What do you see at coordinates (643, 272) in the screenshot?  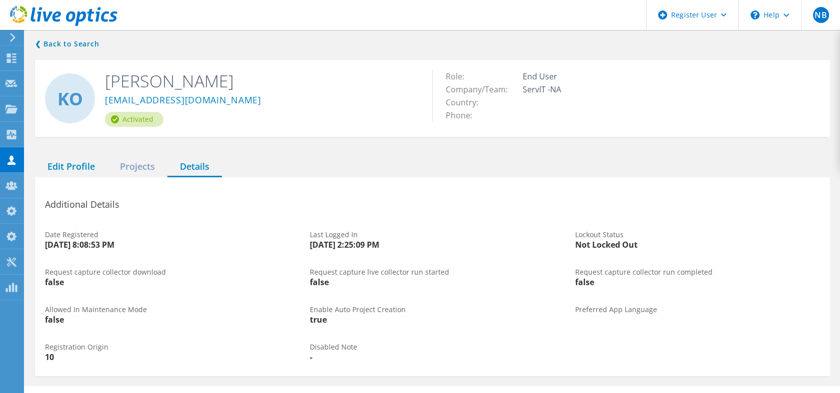 I see `span: Request capture collector run completed` at bounding box center [643, 272].